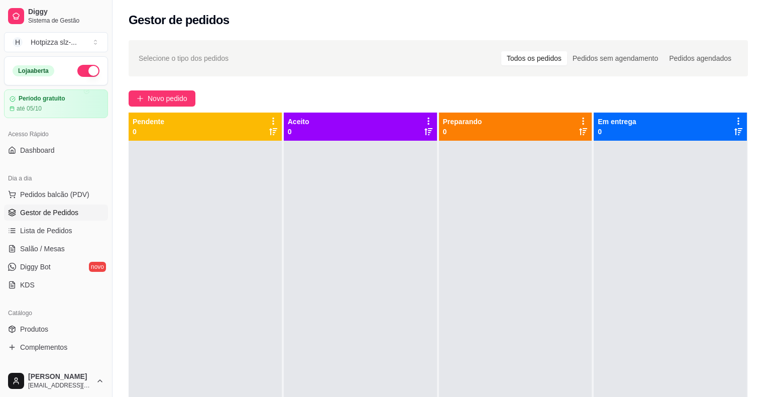  I want to click on a: Gestor de Pedidos, so click(56, 213).